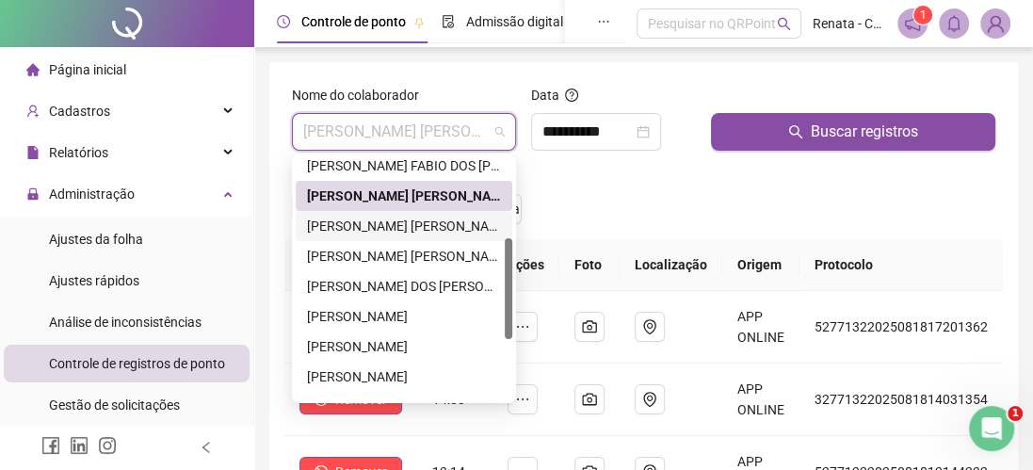  What do you see at coordinates (671, 265) in the screenshot?
I see `th: Localização` at bounding box center [671, 265].